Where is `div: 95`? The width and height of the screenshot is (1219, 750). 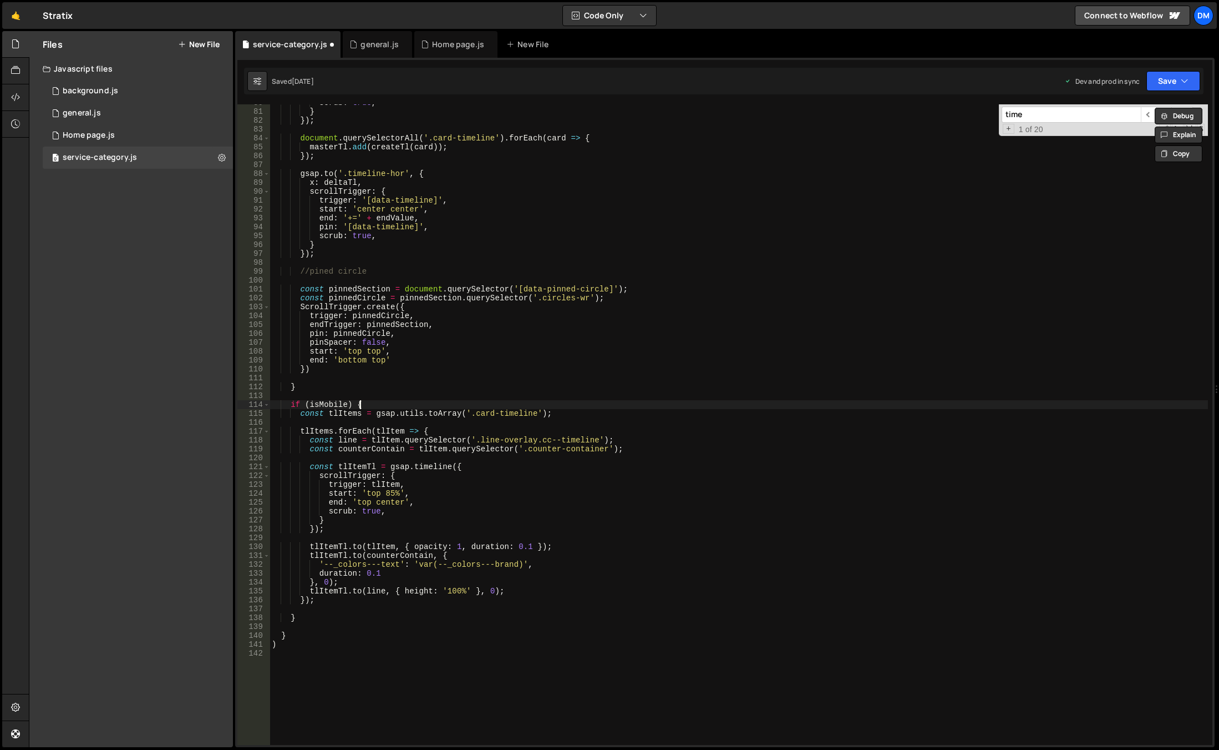
div: 95 is located at coordinates (254, 236).